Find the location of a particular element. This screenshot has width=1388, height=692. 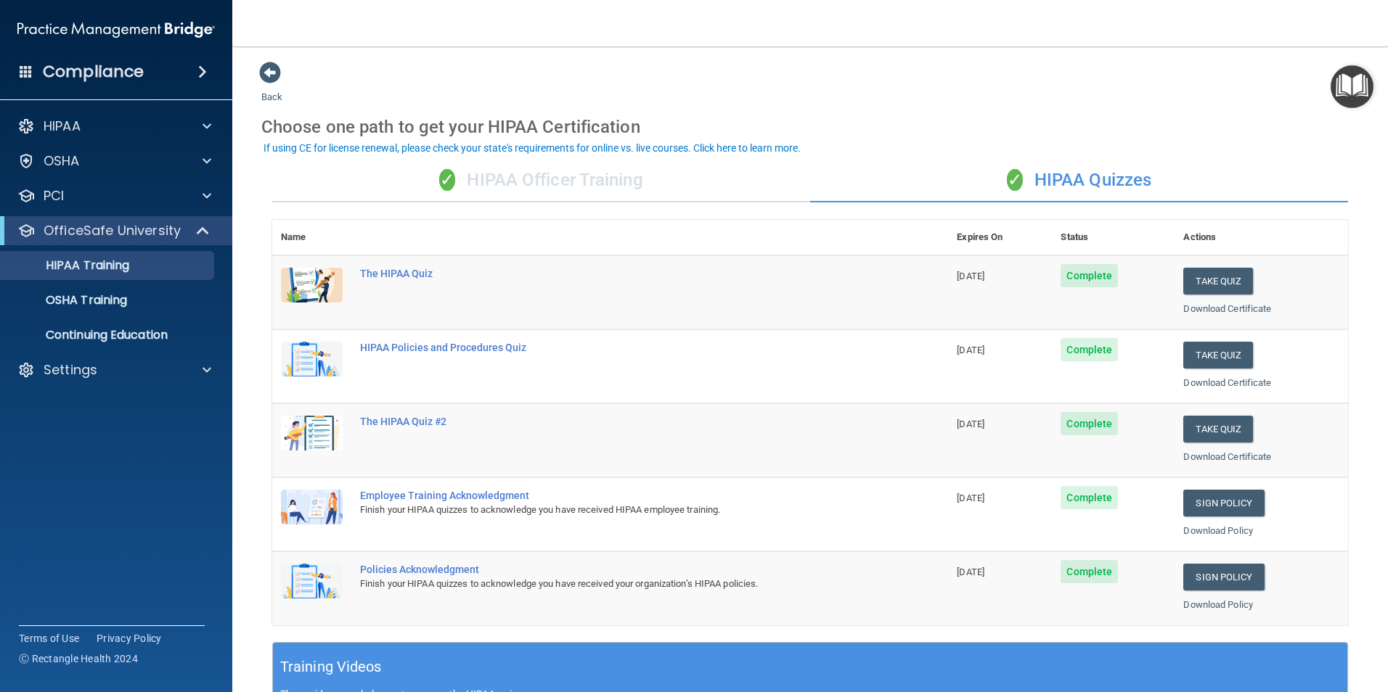

a: Terms of Use is located at coordinates (49, 639).